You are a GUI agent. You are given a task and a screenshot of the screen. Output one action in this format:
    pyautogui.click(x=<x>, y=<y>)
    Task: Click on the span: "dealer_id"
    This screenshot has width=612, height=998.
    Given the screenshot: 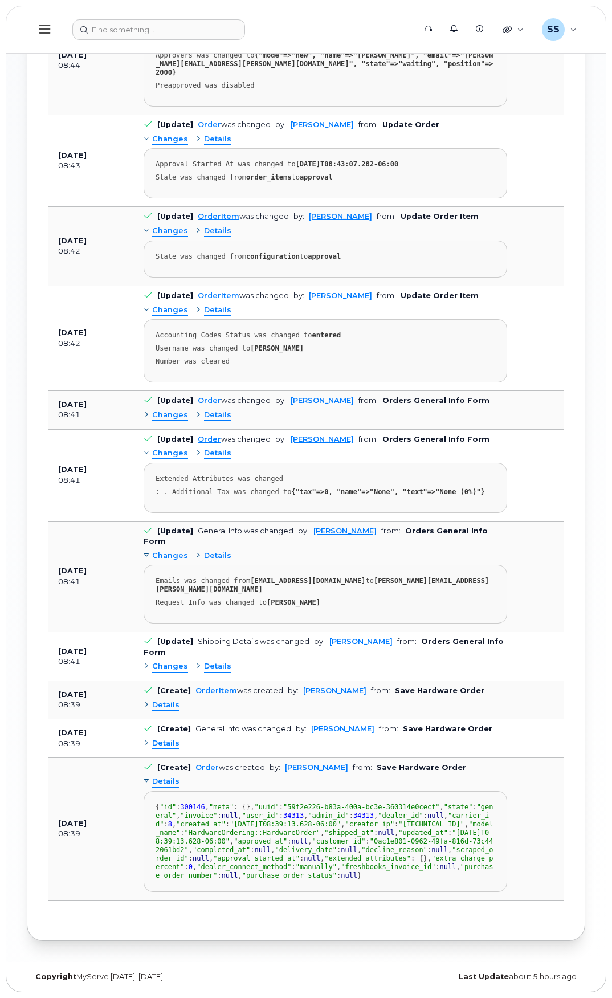 What is the action you would take?
    pyautogui.click(x=400, y=815)
    